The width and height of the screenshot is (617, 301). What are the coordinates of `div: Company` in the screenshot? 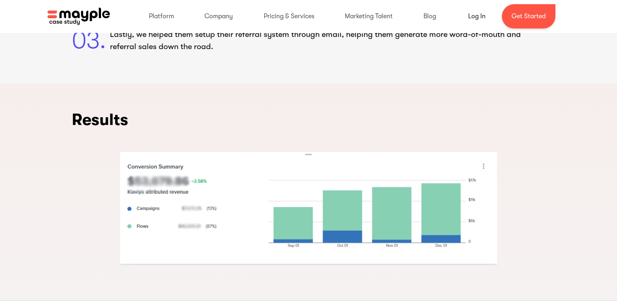 It's located at (219, 16).